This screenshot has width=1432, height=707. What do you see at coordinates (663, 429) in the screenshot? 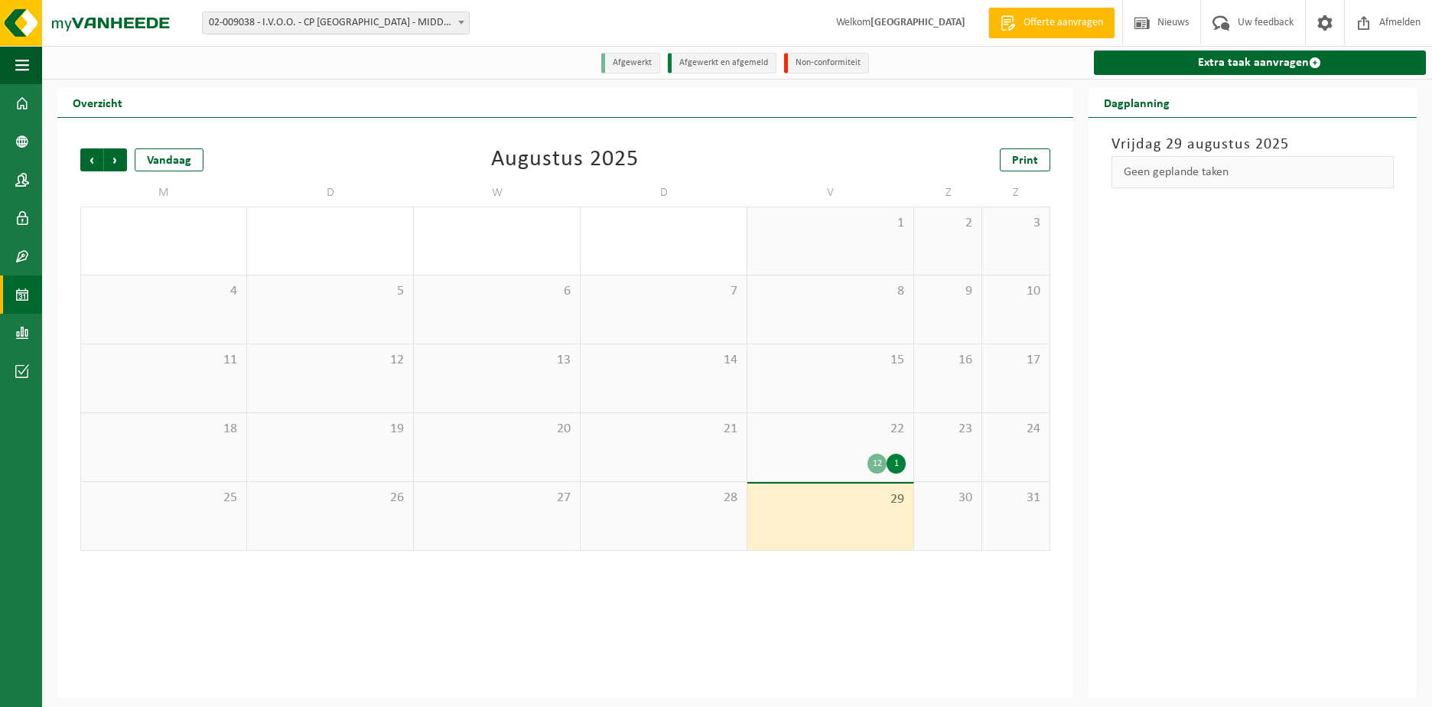
I see `span: 21` at bounding box center [663, 429].